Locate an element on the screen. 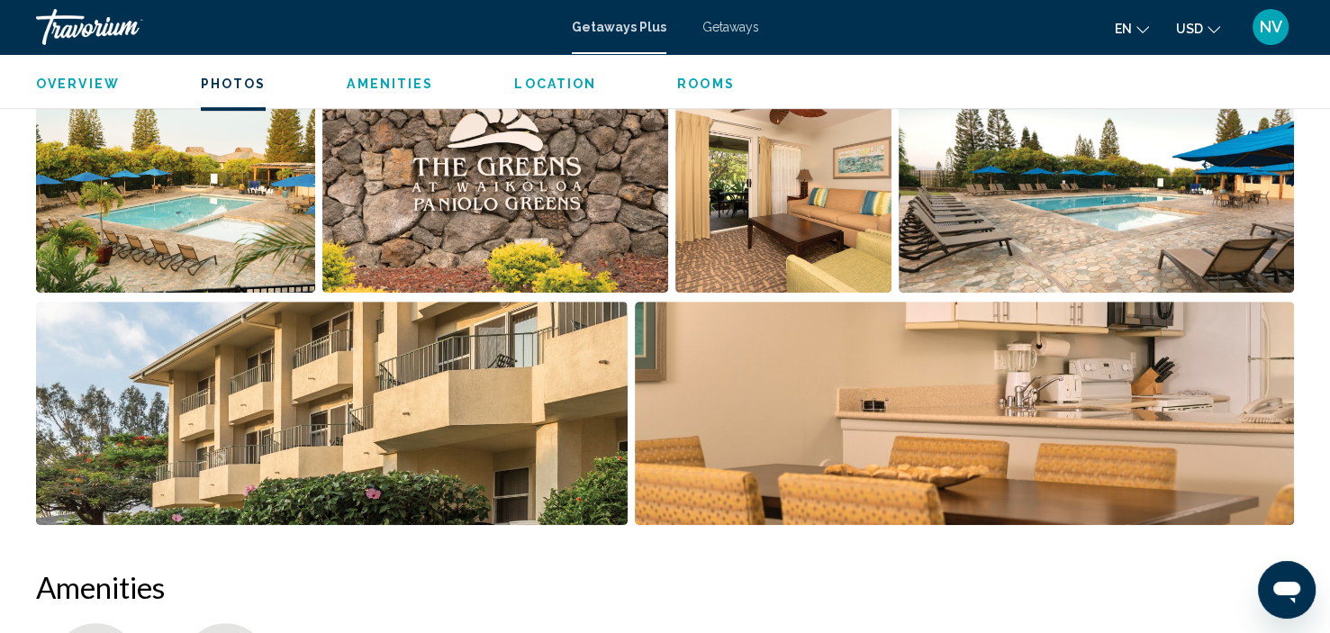  button: Overview is located at coordinates (77, 84).